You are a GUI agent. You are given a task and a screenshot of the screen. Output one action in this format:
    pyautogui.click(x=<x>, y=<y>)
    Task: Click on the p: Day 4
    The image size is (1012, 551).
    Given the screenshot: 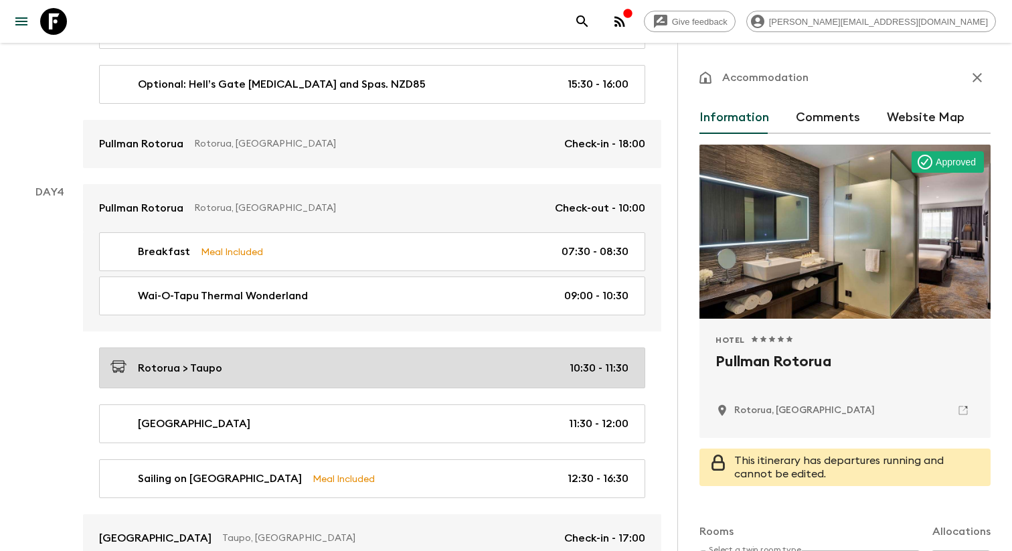 What is the action you would take?
    pyautogui.click(x=50, y=192)
    